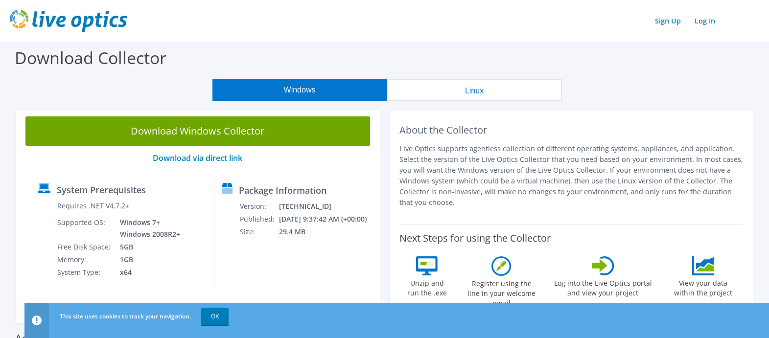  I want to click on td: Published:, so click(259, 219).